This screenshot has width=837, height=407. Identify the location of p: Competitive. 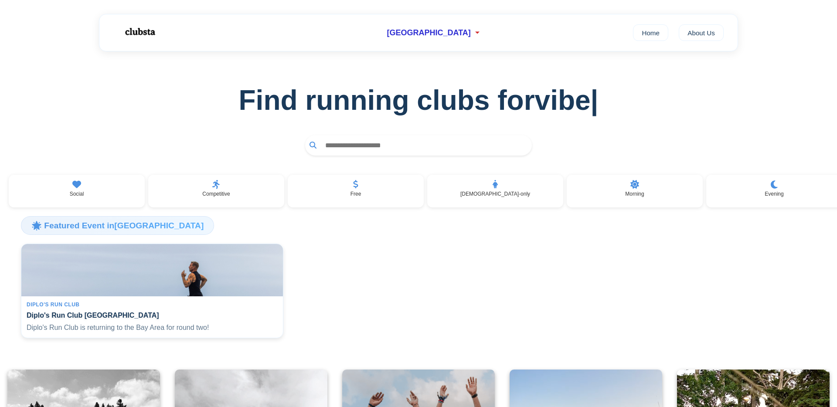
(216, 194).